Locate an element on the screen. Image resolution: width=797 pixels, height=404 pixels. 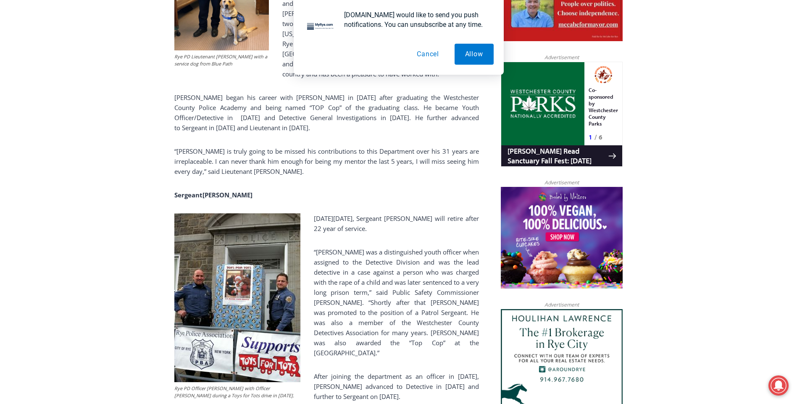
img: Rye PD Toys for Tots is located at coordinates (237, 298).